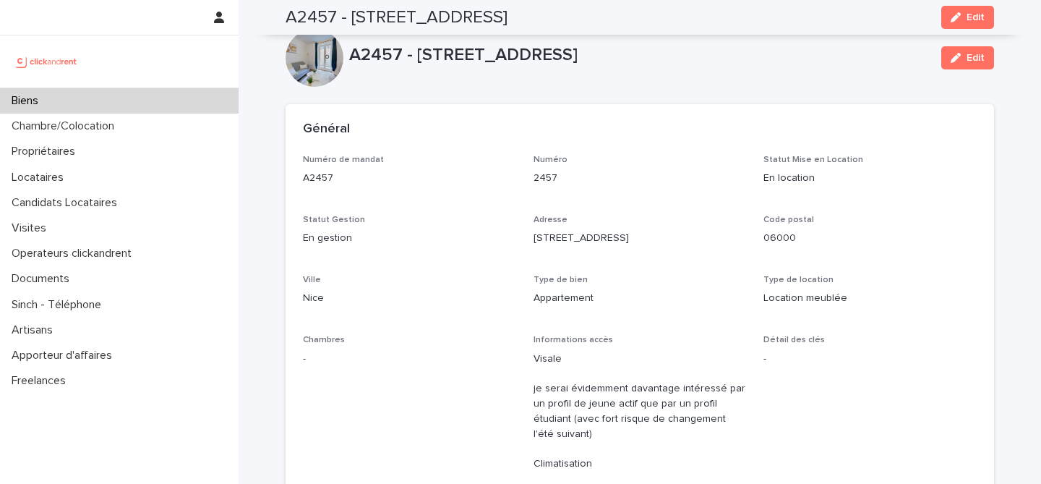  What do you see at coordinates (550, 160) in the screenshot?
I see `span: Numéro` at bounding box center [550, 160].